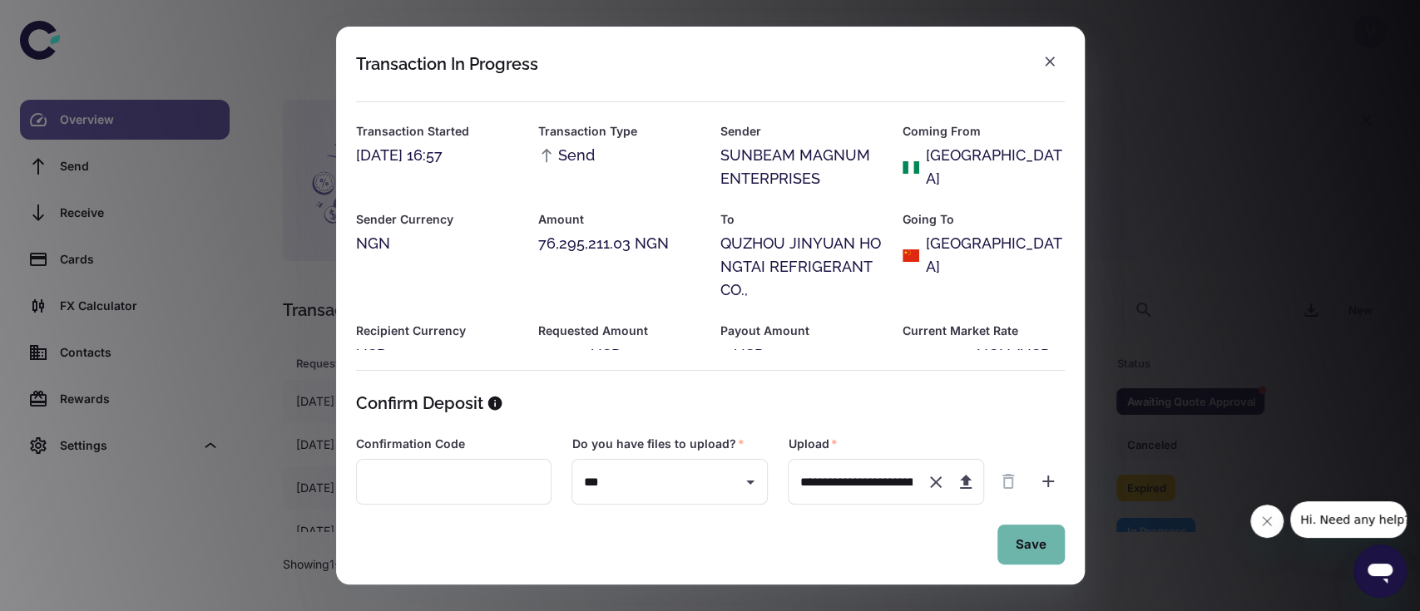  Describe the element at coordinates (619, 220) in the screenshot. I see `h6: Amount` at that location.